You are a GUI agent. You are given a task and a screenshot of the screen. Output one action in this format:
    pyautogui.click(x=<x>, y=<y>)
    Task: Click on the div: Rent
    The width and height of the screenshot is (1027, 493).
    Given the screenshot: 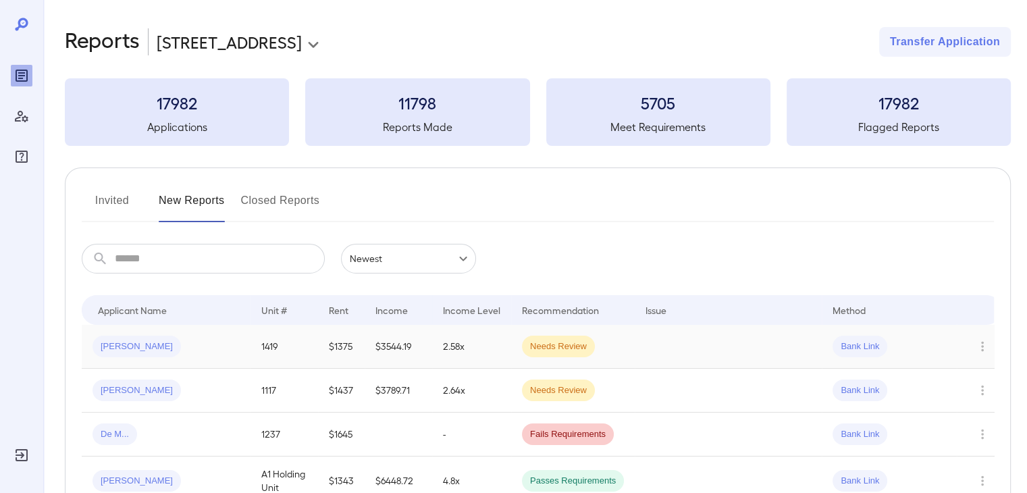 What is the action you would take?
    pyautogui.click(x=340, y=310)
    